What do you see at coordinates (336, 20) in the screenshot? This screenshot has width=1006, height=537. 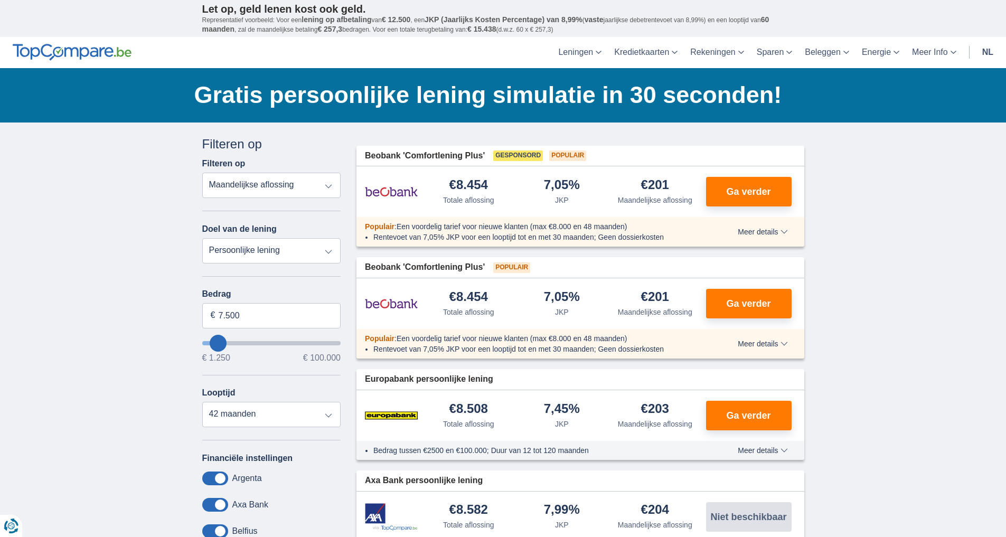 I see `span: lening op afbetaling` at bounding box center [336, 20].